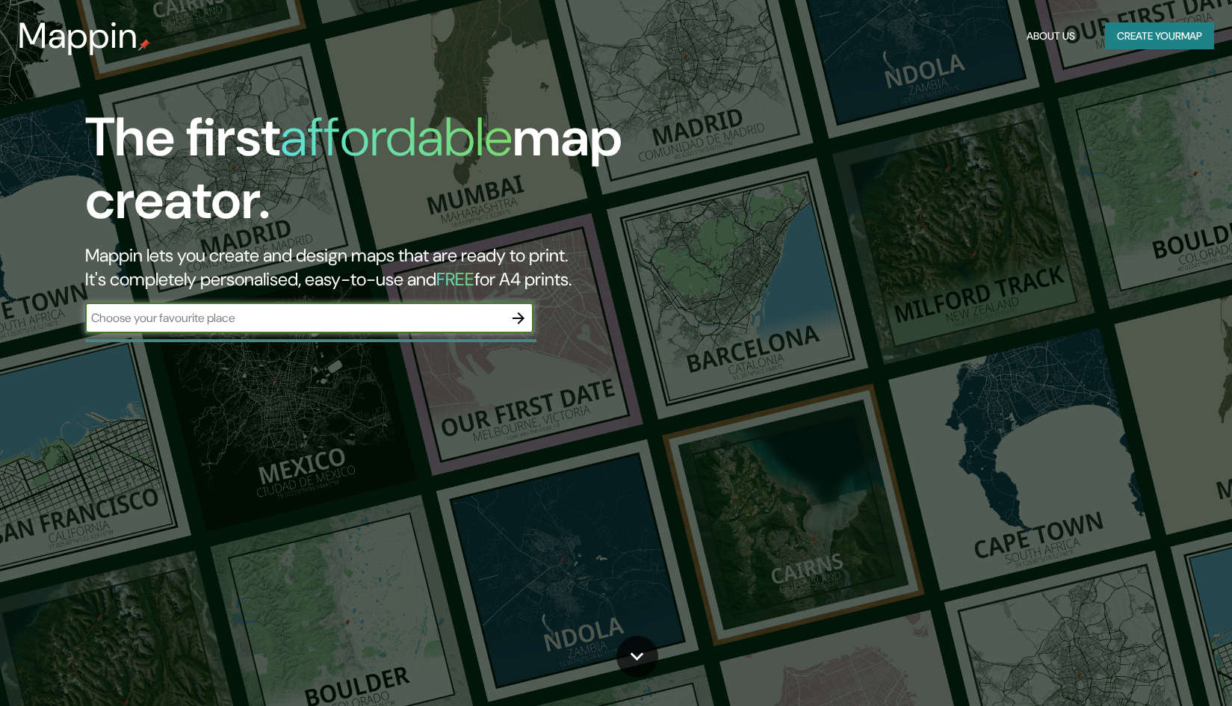 The width and height of the screenshot is (1232, 706). What do you see at coordinates (393, 175) in the screenshot?
I see `h1: The first map creator.` at bounding box center [393, 175].